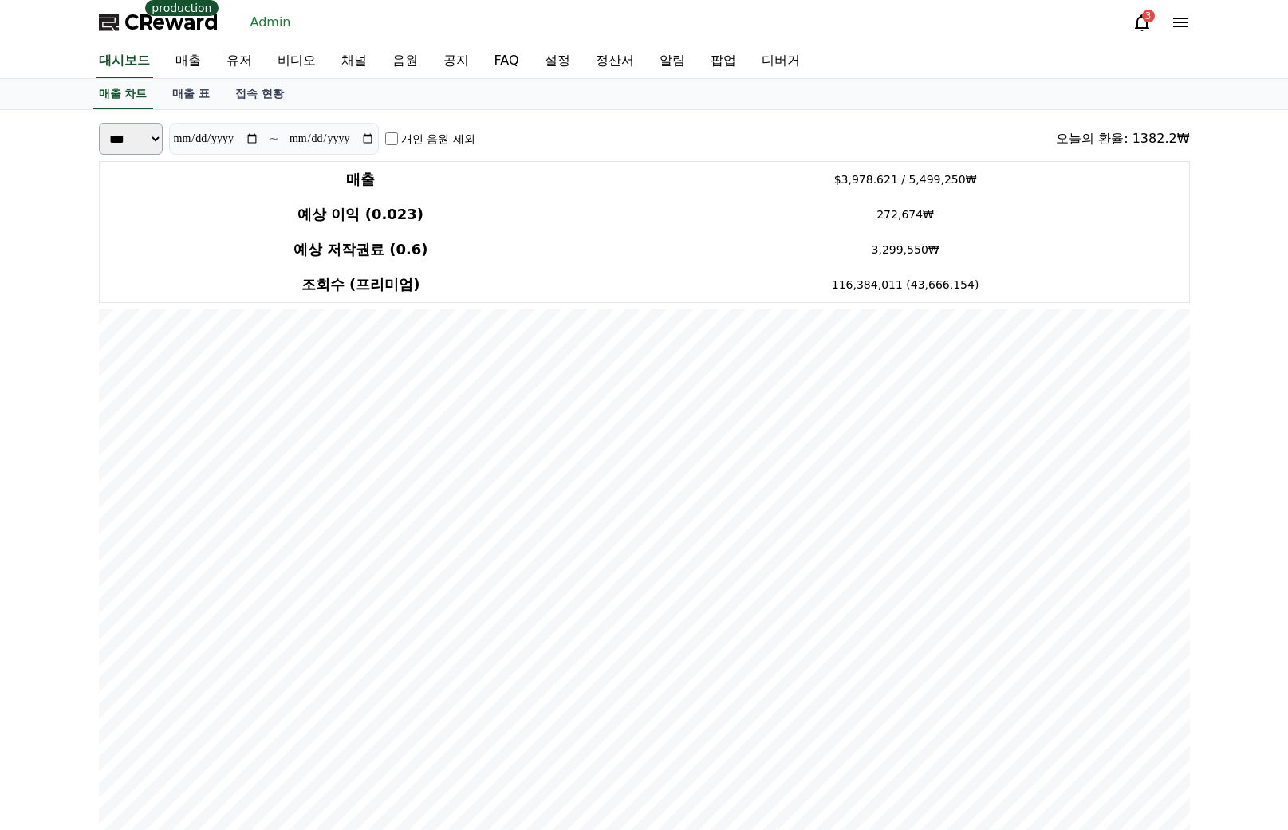 Image resolution: width=1288 pixels, height=830 pixels. Describe the element at coordinates (672, 61) in the screenshot. I see `a: 알림` at that location.